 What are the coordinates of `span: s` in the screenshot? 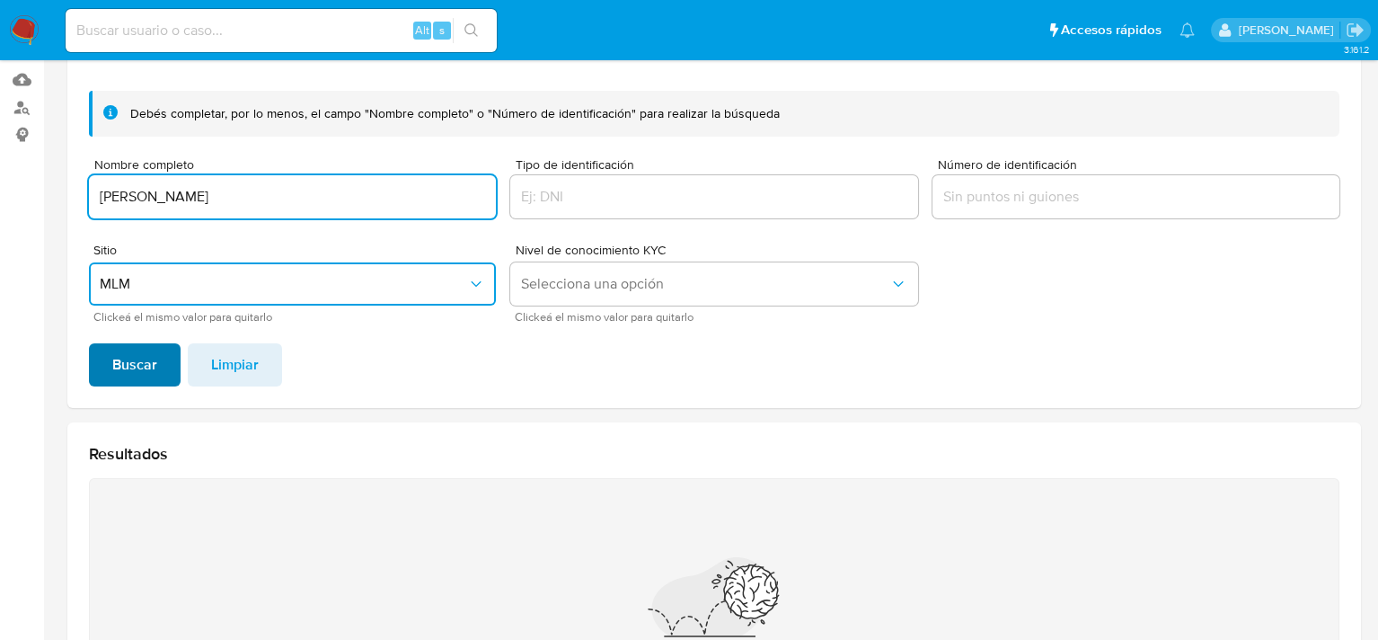 It's located at (442, 30).